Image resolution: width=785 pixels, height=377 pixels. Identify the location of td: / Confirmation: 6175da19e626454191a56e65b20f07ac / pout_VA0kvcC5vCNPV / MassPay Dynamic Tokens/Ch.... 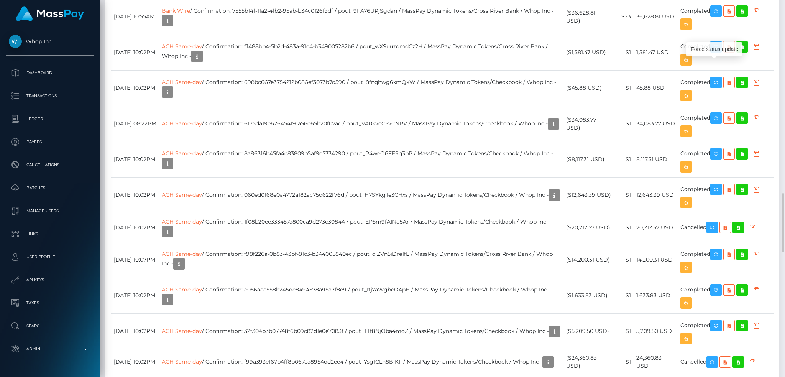
(361, 123).